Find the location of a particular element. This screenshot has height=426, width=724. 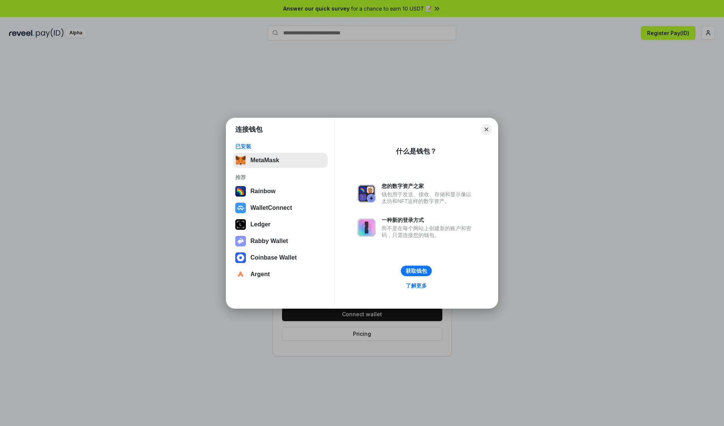

div: 而不是在每个网站上创建新的账户和密码，只需连接您的钱包。 is located at coordinates (428, 232).